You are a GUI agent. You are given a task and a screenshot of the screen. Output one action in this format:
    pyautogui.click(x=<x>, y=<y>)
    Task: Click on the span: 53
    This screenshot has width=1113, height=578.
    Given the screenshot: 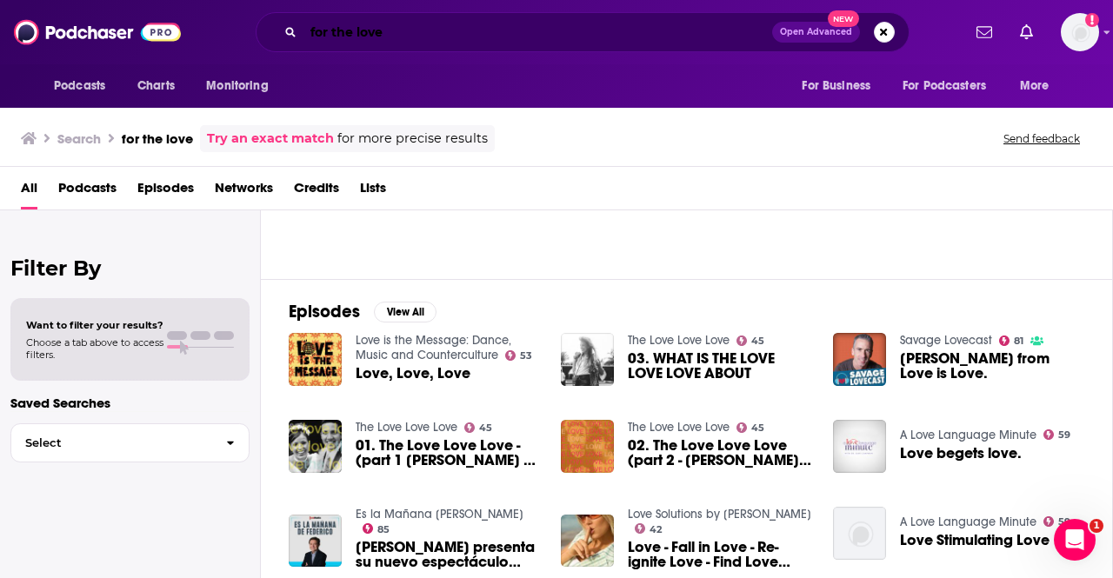 What is the action you would take?
    pyautogui.click(x=526, y=356)
    